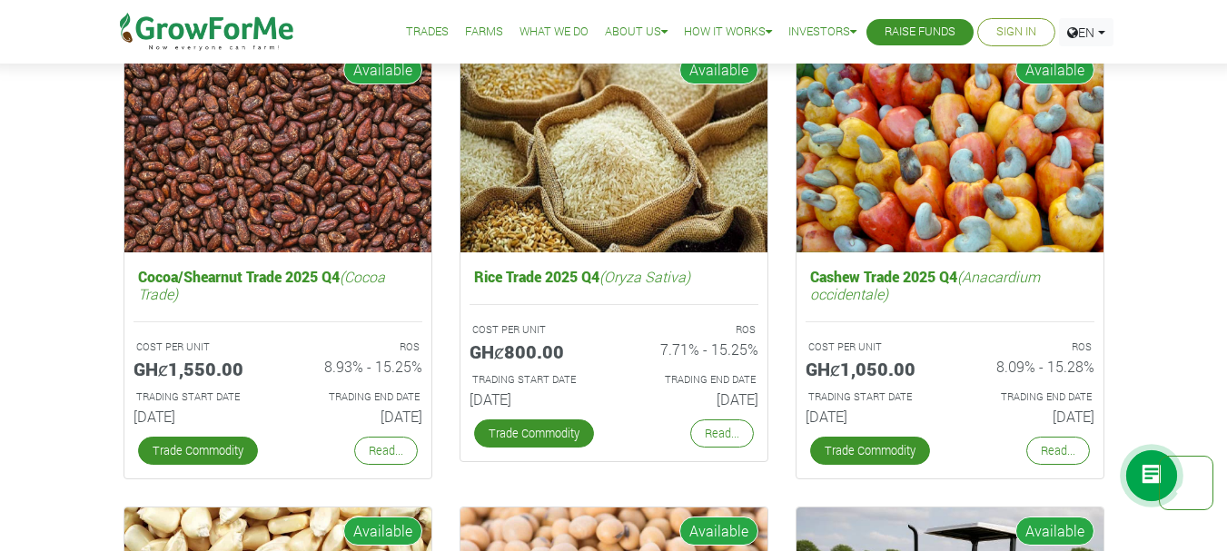 This screenshot has height=551, width=1227. Describe the element at coordinates (484, 32) in the screenshot. I see `a: Farms` at that location.